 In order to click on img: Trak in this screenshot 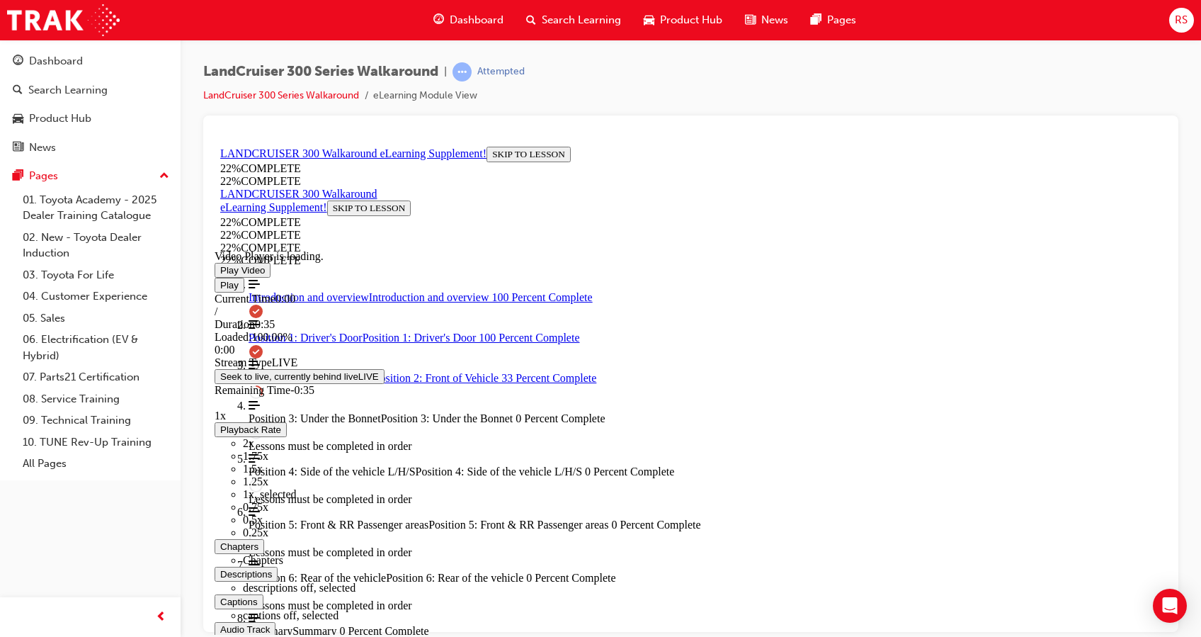, I will do `click(63, 20)`.